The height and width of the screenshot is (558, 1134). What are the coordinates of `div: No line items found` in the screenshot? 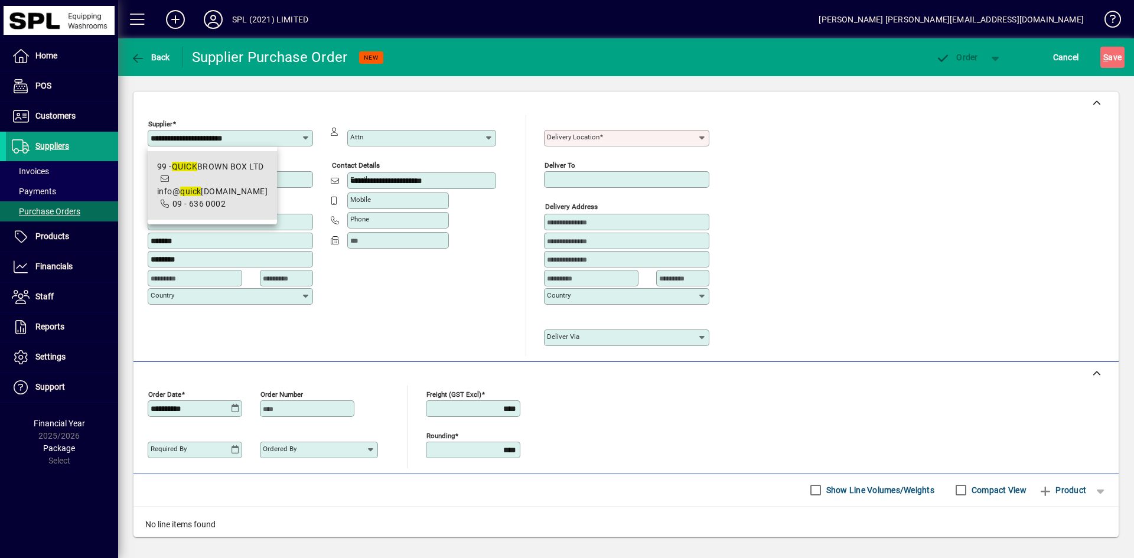 It's located at (626, 524).